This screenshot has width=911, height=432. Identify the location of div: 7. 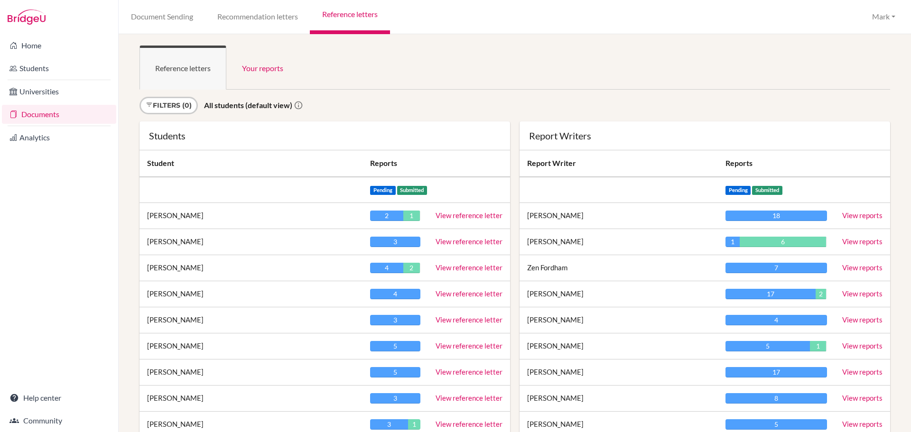
(776, 268).